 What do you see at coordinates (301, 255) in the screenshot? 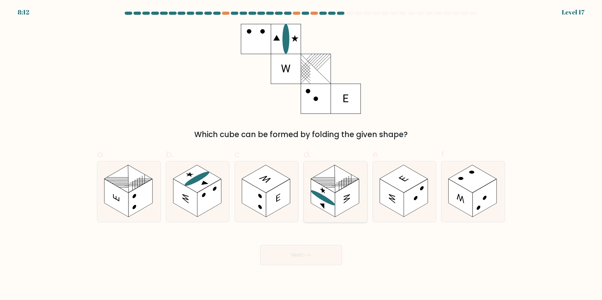
I see `button: Next` at bounding box center [301, 255].